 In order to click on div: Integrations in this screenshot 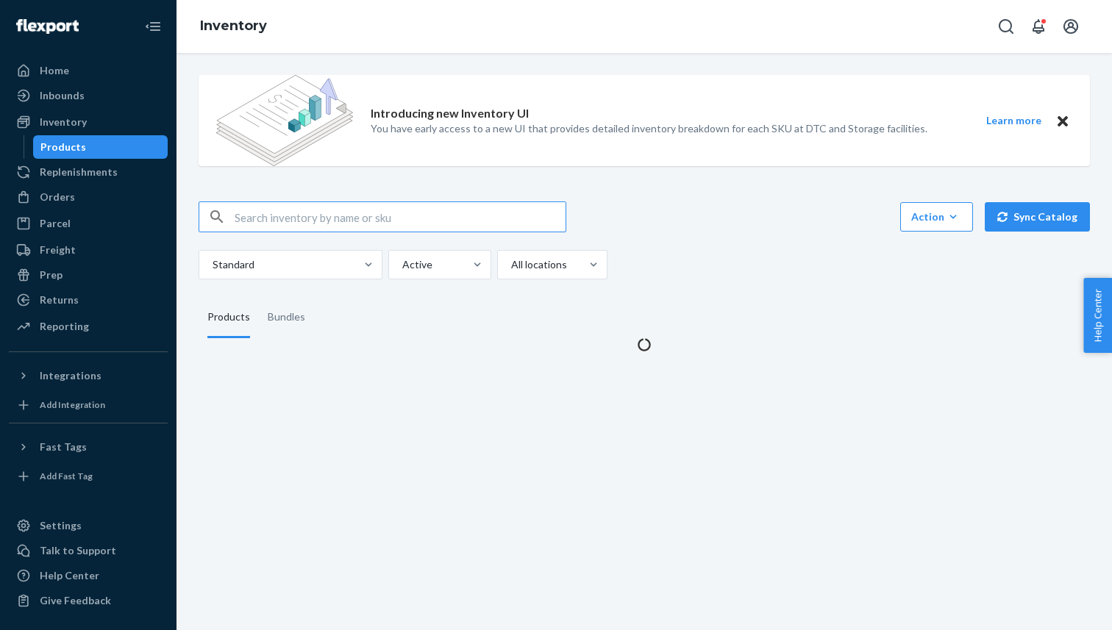, I will do `click(71, 376)`.